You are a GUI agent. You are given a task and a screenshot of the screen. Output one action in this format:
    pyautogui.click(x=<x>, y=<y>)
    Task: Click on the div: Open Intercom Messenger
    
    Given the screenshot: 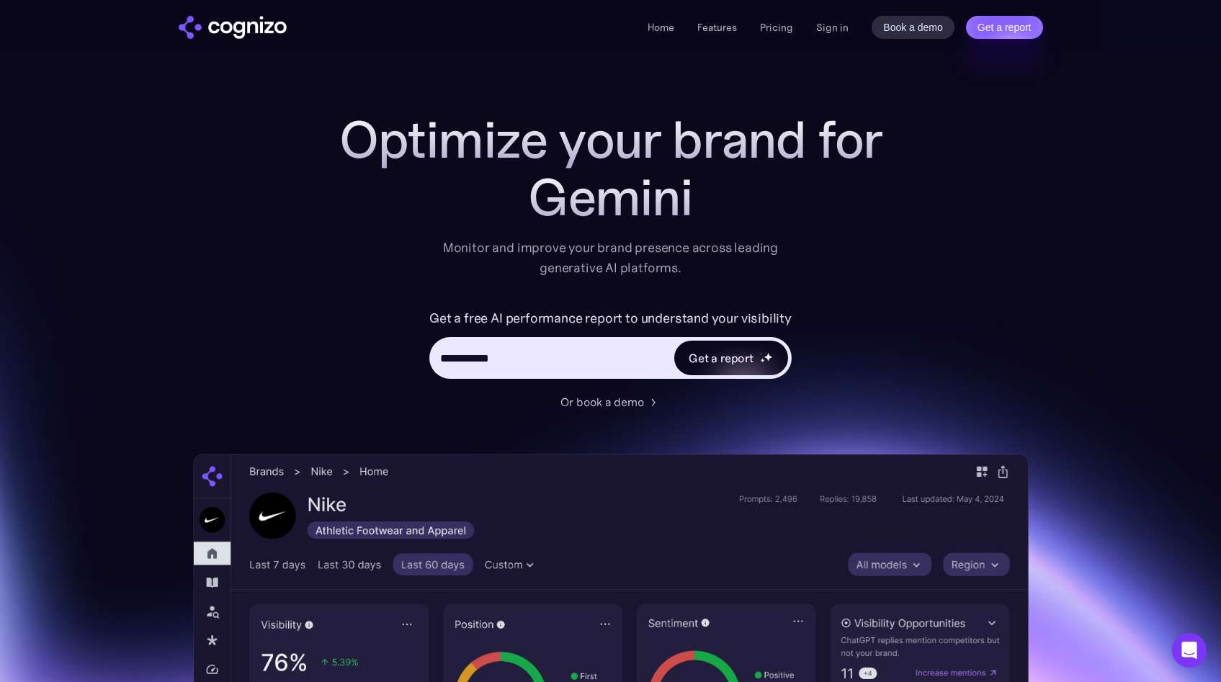 What is the action you would take?
    pyautogui.click(x=1190, y=651)
    